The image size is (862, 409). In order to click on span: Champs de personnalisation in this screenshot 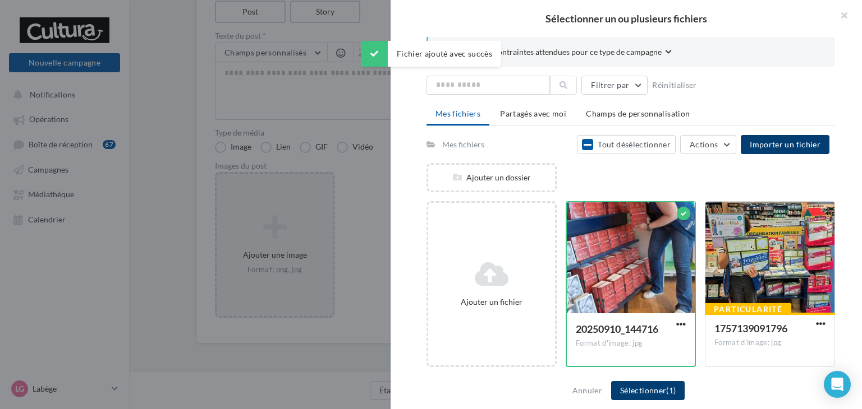, I will do `click(637, 113)`.